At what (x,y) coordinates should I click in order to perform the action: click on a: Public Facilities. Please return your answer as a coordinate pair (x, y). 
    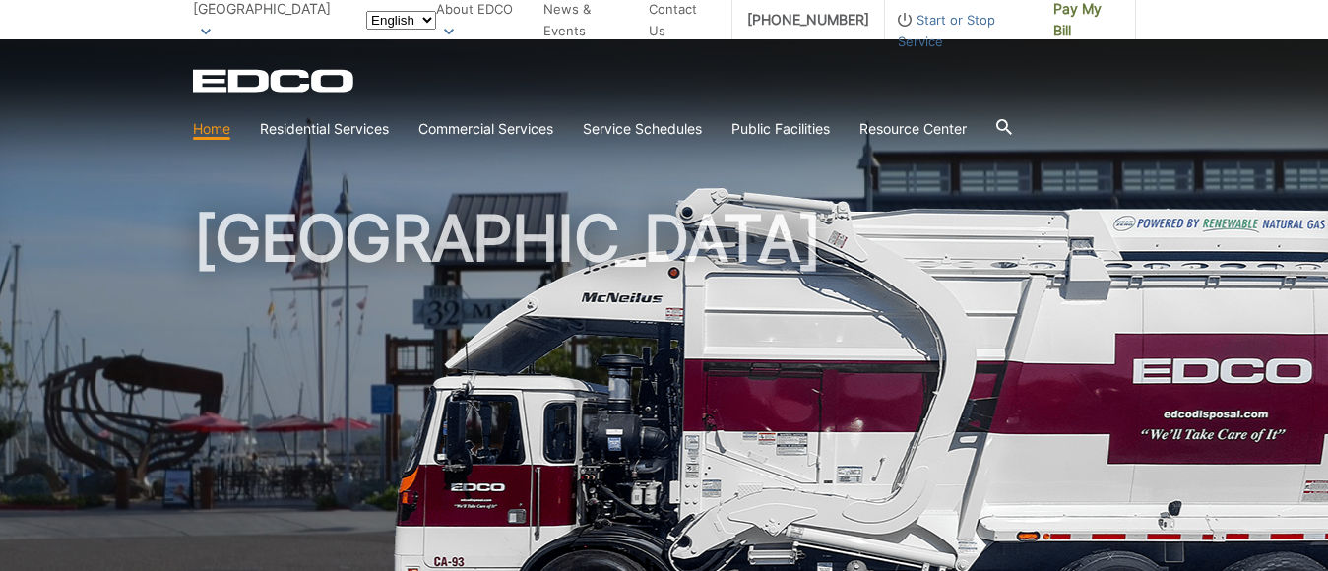
    Looking at the image, I should click on (781, 129).